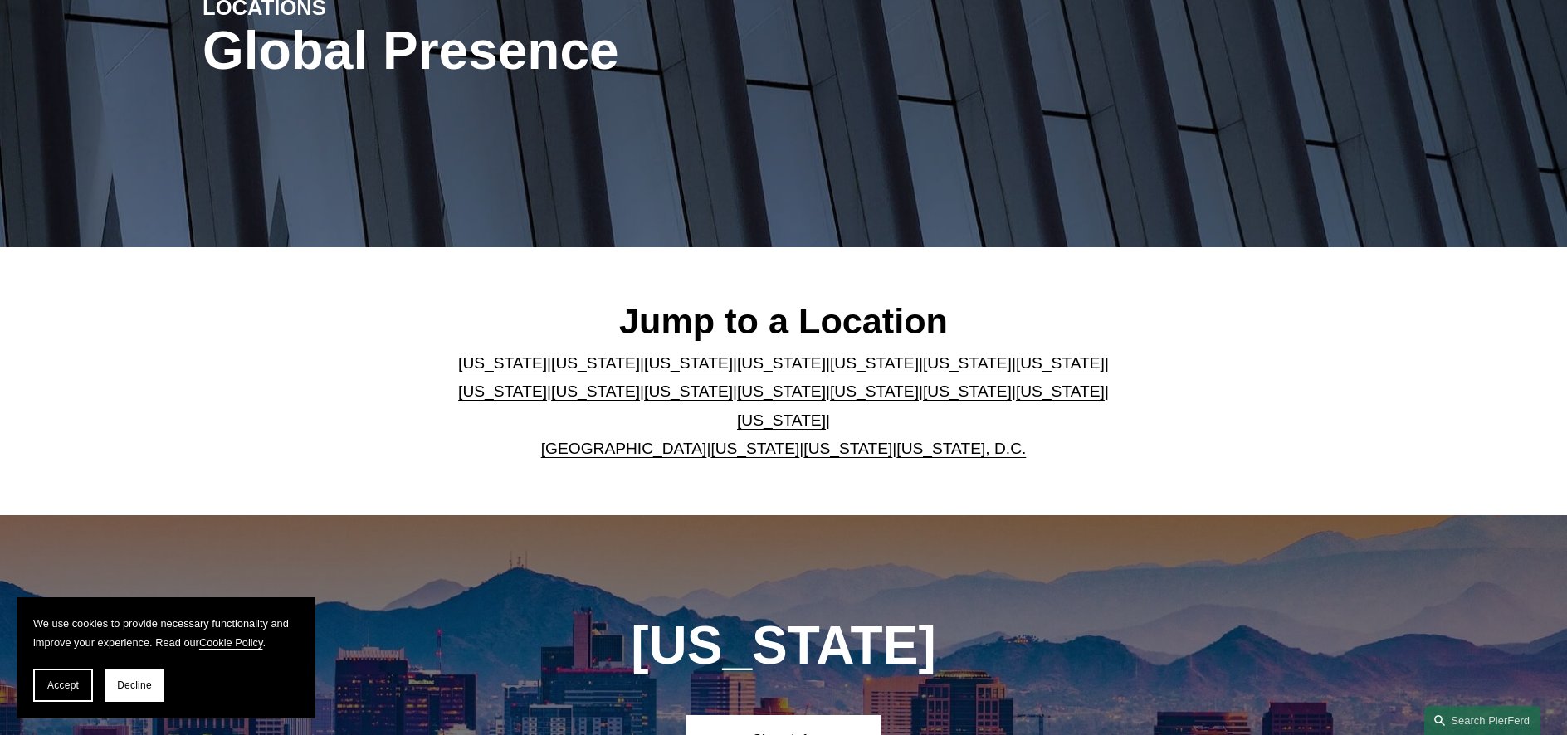 Image resolution: width=1567 pixels, height=735 pixels. Describe the element at coordinates (783, 321) in the screenshot. I see `h2: Jump to a Location` at that location.